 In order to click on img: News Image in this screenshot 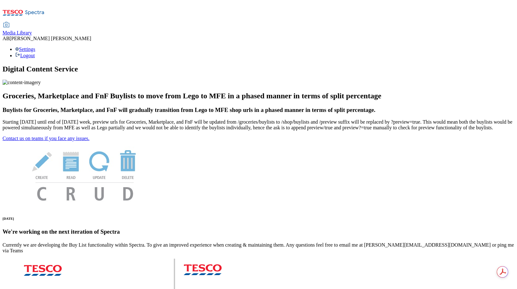, I will do `click(85, 174)`.